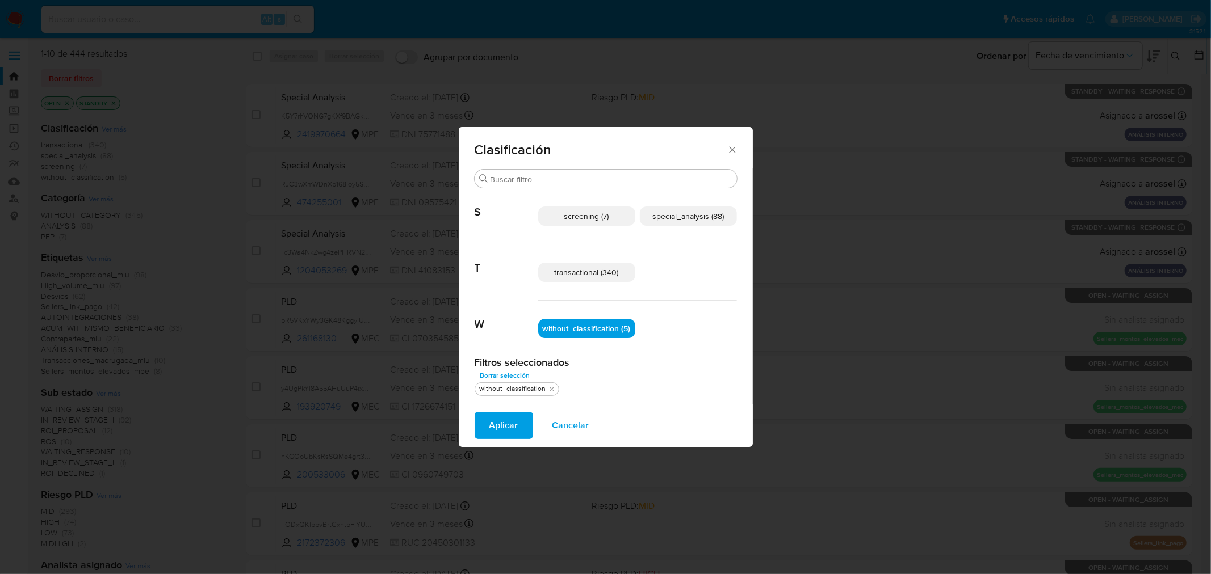 This screenshot has height=574, width=1211. What do you see at coordinates (505, 376) in the screenshot?
I see `span: Borrar selección` at bounding box center [505, 376].